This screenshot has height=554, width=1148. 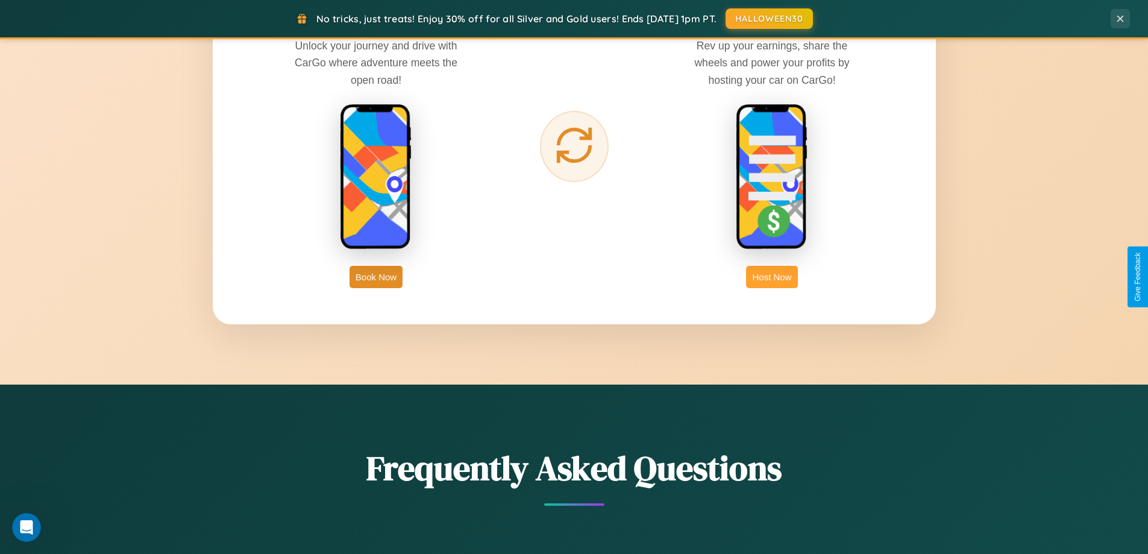 What do you see at coordinates (376, 177) in the screenshot?
I see `img: rent phone` at bounding box center [376, 177].